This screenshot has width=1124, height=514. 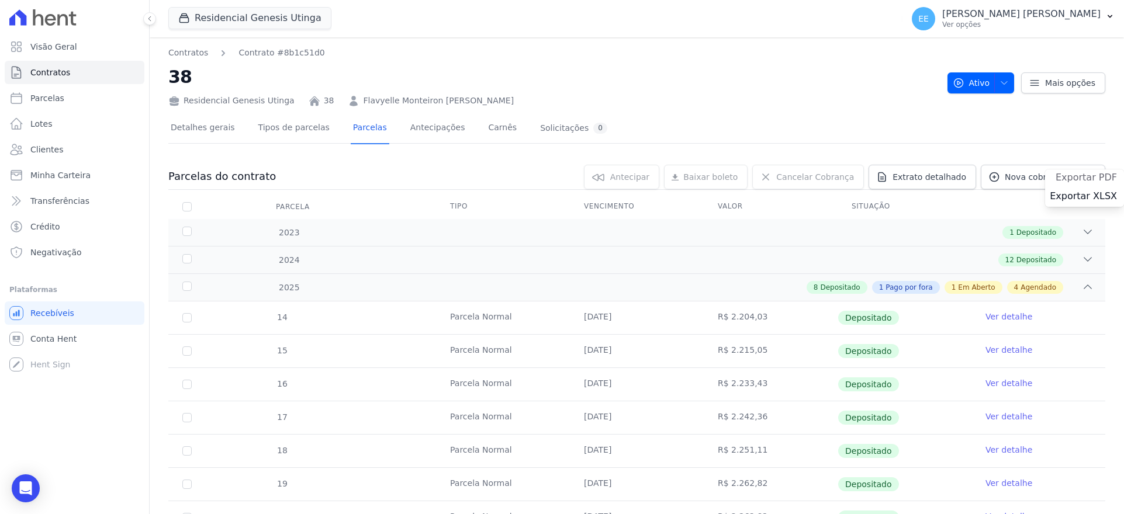 What do you see at coordinates (770, 484) in the screenshot?
I see `td: R$ 2.262,82` at bounding box center [770, 484].